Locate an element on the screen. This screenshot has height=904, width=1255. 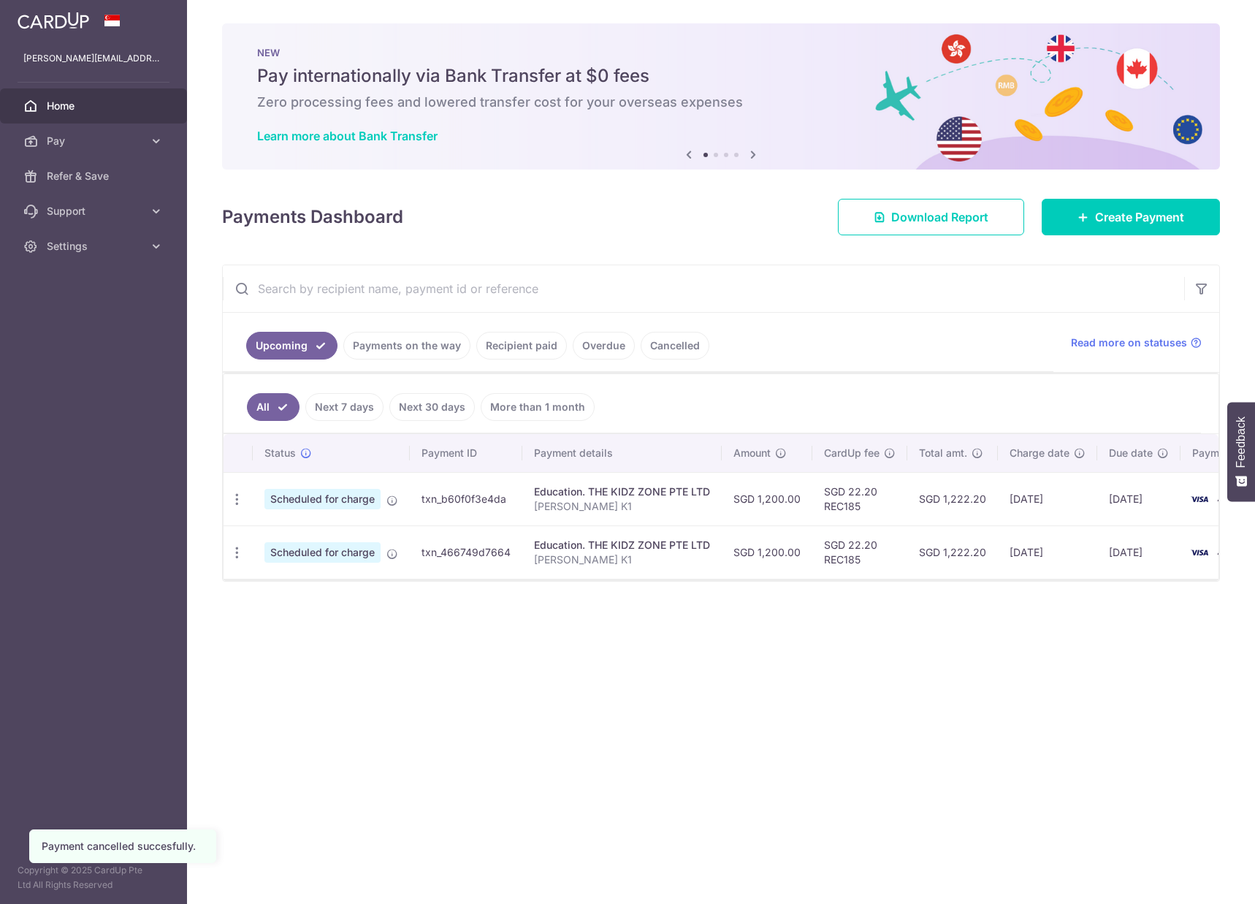
span: Status is located at coordinates (280, 453).